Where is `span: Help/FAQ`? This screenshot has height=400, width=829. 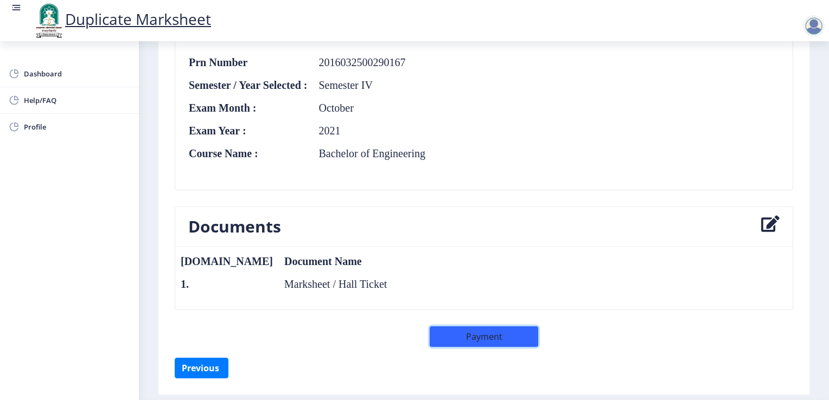 span: Help/FAQ is located at coordinates (77, 100).